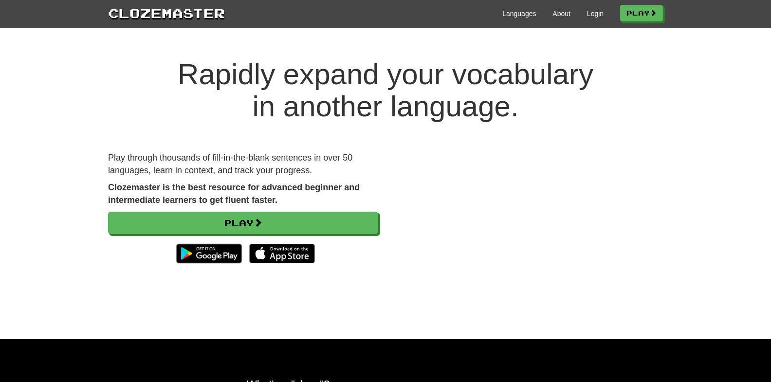 The width and height of the screenshot is (771, 382). I want to click on a: Clozemaster, so click(166, 13).